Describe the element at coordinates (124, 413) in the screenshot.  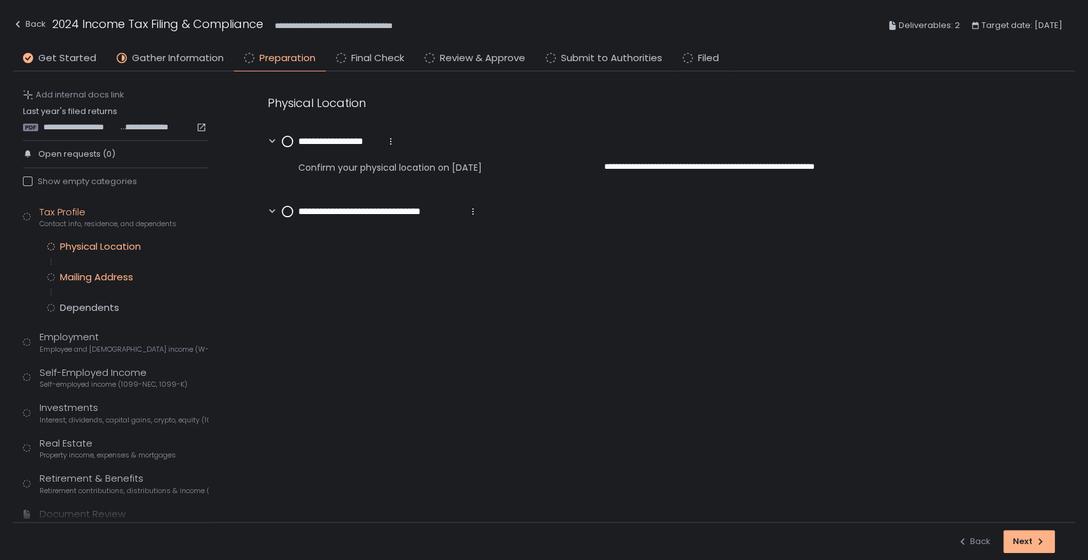
I see `div: Investments` at that location.